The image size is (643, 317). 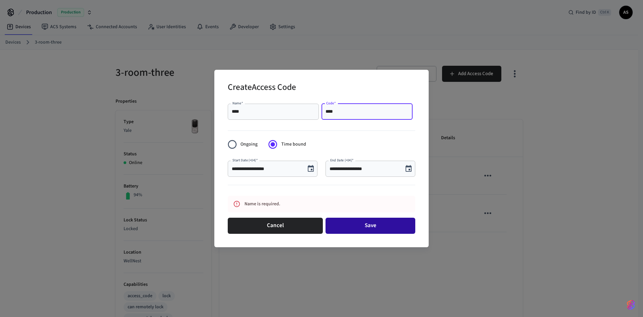 I want to click on label: Start Date (+04), so click(x=245, y=160).